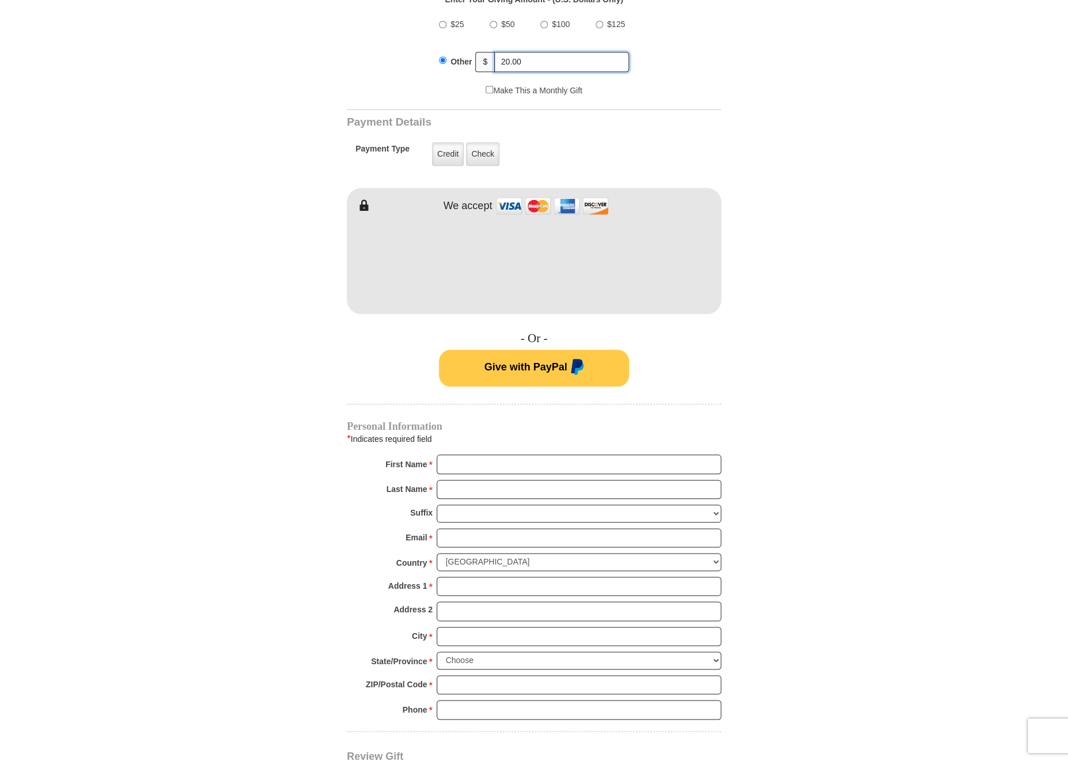 Image resolution: width=1068 pixels, height=761 pixels. I want to click on strong: Address 2, so click(413, 609).